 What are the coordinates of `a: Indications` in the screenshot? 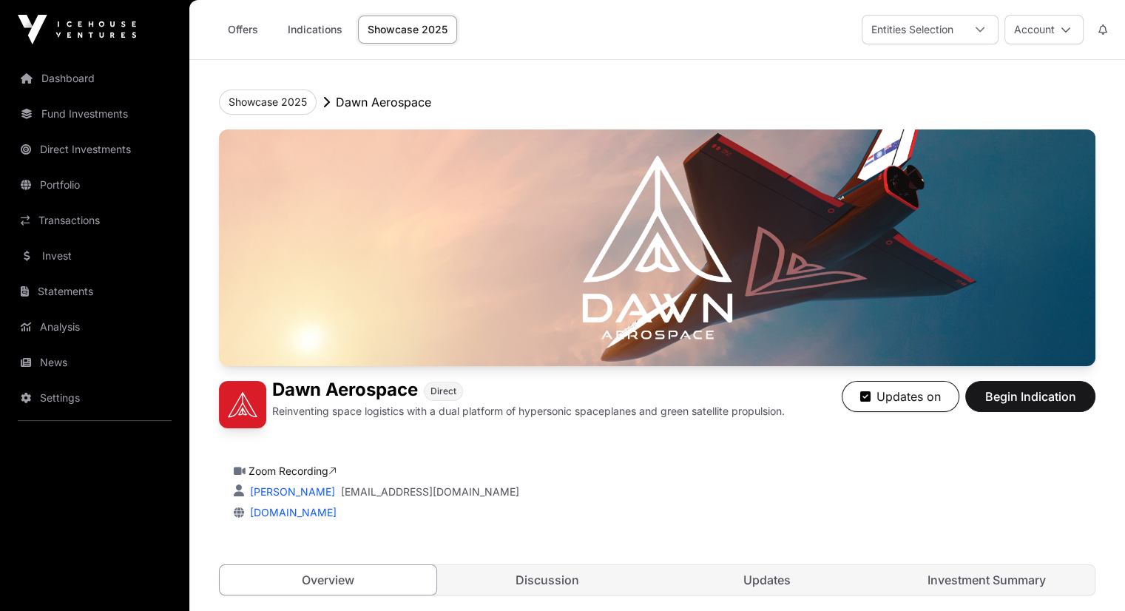 It's located at (315, 30).